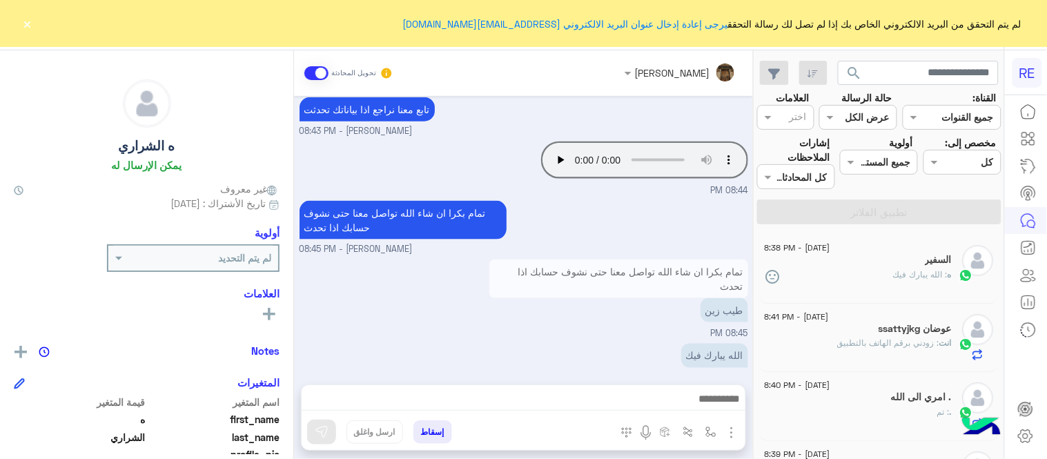  I want to click on span: غير معروف, so click(250, 188).